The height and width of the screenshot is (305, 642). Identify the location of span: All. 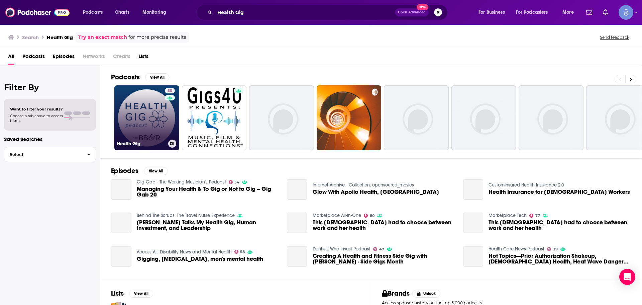
(11, 58).